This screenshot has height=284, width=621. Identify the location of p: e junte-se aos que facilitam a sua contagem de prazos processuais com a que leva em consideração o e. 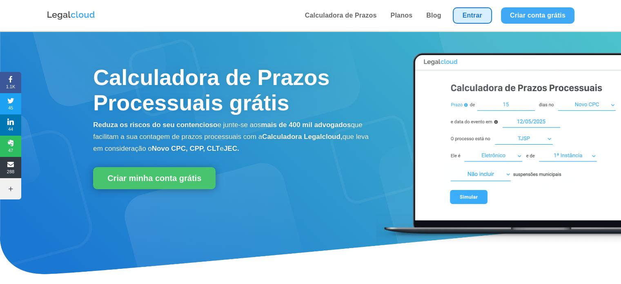
(233, 137).